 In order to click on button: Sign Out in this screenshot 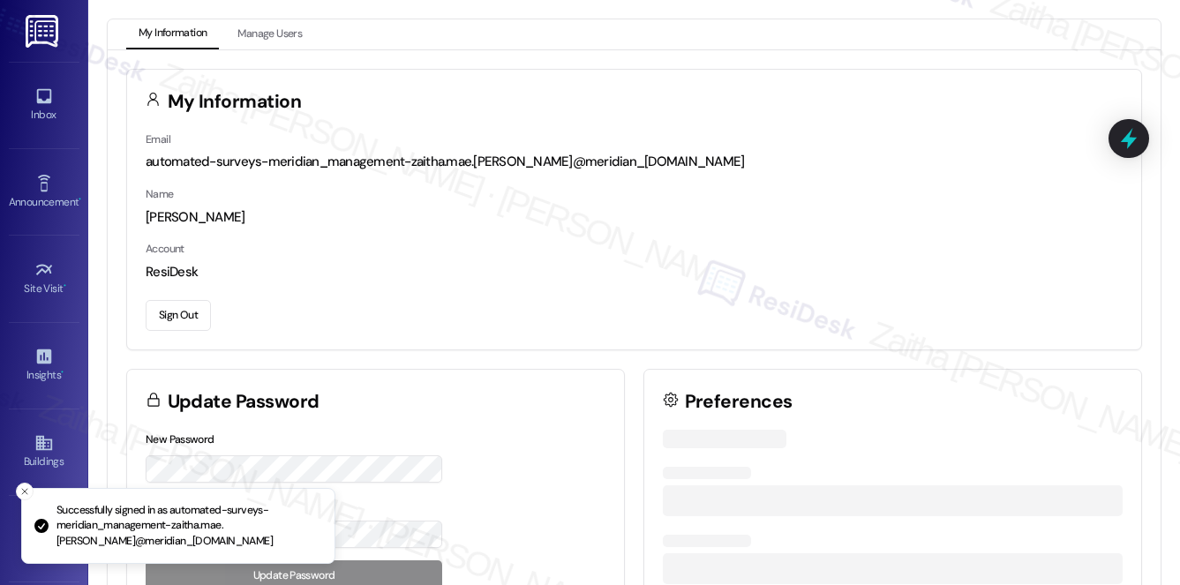, I will do `click(178, 315)`.